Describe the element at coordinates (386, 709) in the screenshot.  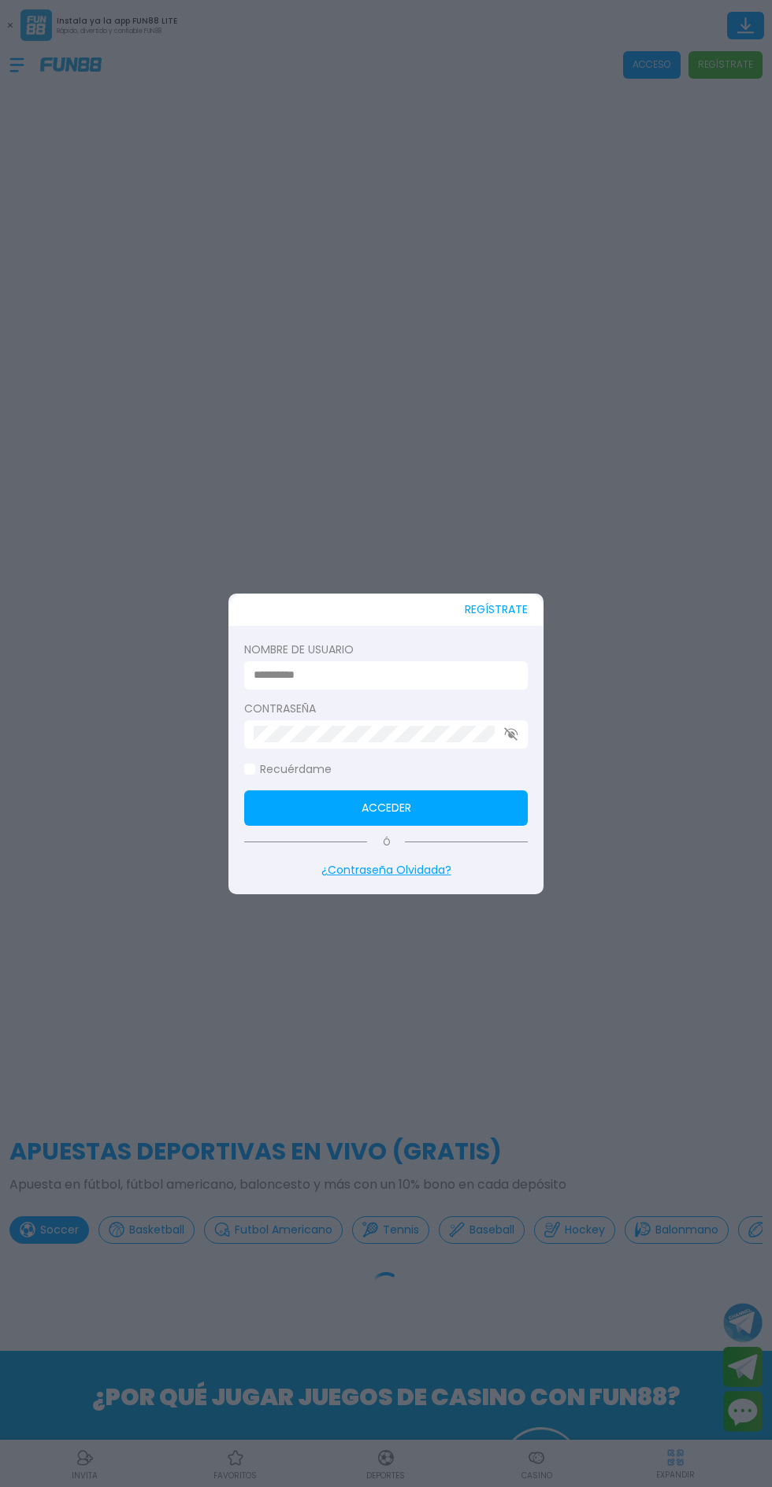
I see `label: Contraseña` at that location.